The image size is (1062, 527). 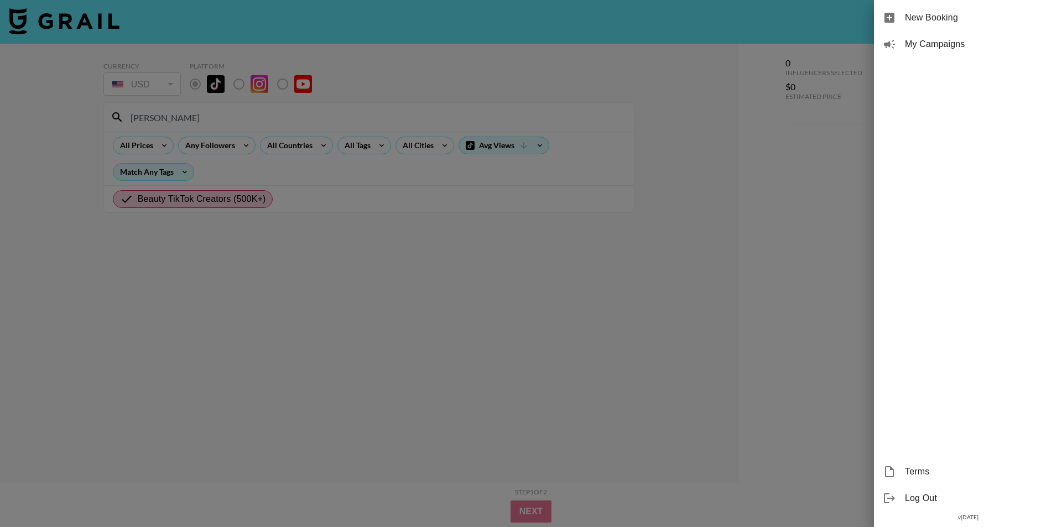 I want to click on span: New Booking, so click(x=979, y=18).